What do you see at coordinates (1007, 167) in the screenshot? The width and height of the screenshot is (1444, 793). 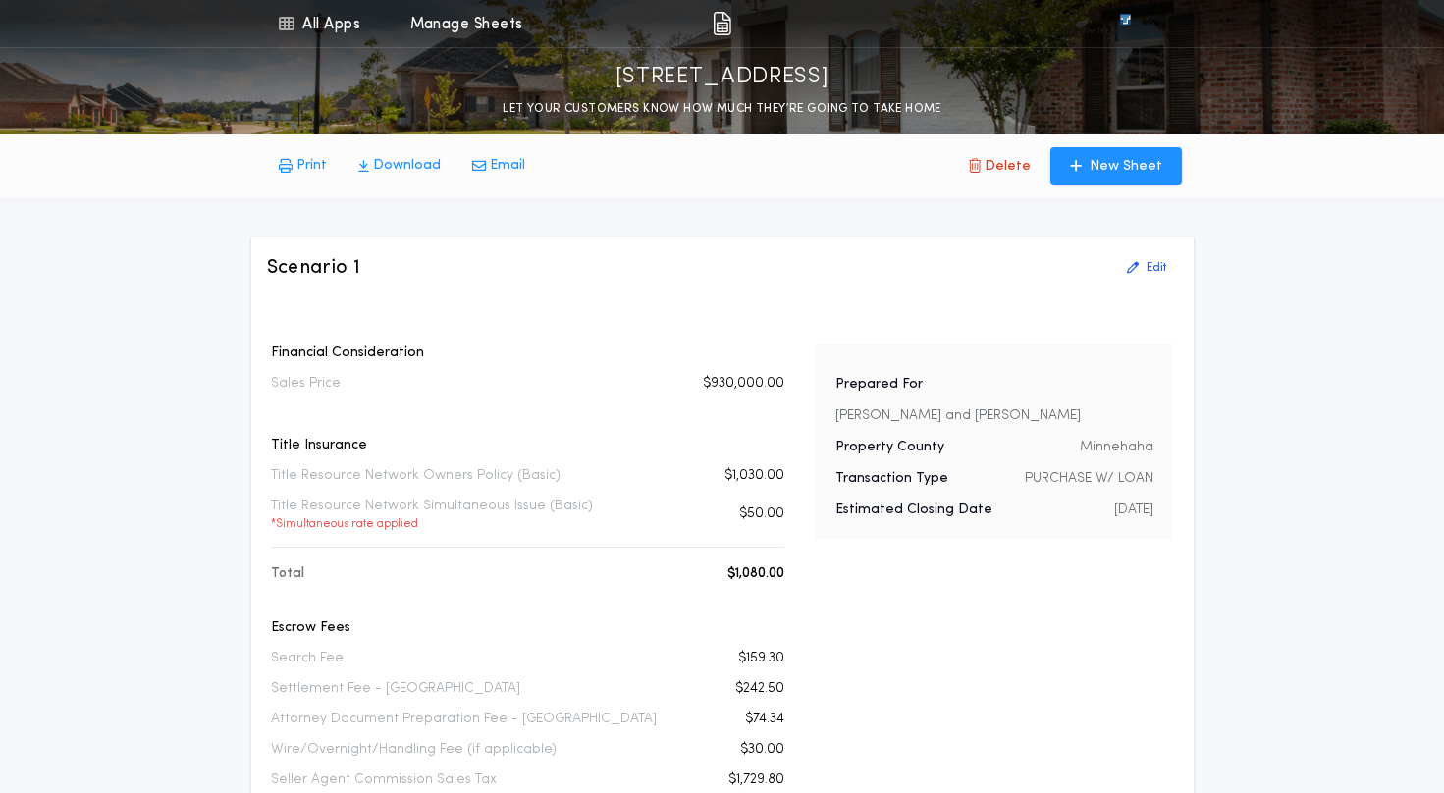 I see `p: Delete` at bounding box center [1007, 167].